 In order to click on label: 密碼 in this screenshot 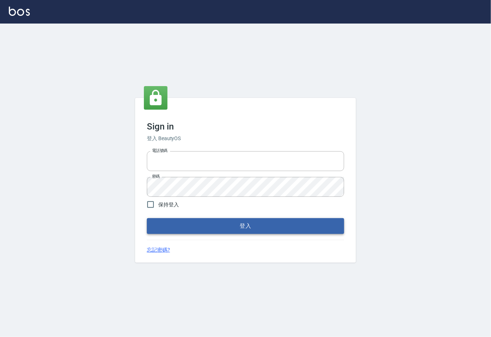, I will do `click(156, 176)`.